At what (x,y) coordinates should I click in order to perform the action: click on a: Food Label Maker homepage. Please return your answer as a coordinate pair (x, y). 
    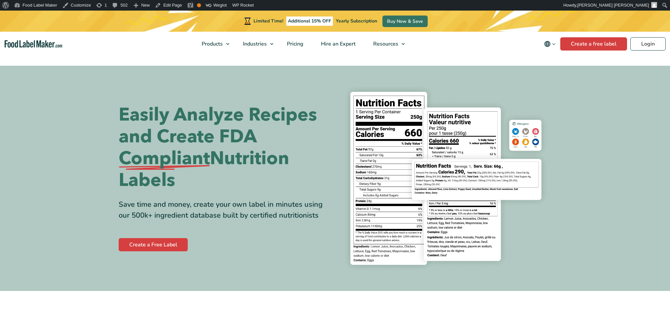
    Looking at the image, I should click on (33, 44).